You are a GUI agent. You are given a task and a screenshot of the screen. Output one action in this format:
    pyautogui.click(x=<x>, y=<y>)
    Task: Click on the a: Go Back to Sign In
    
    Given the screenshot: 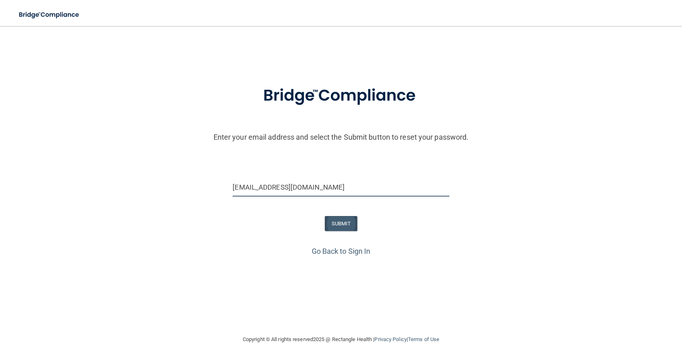 What is the action you would take?
    pyautogui.click(x=341, y=251)
    